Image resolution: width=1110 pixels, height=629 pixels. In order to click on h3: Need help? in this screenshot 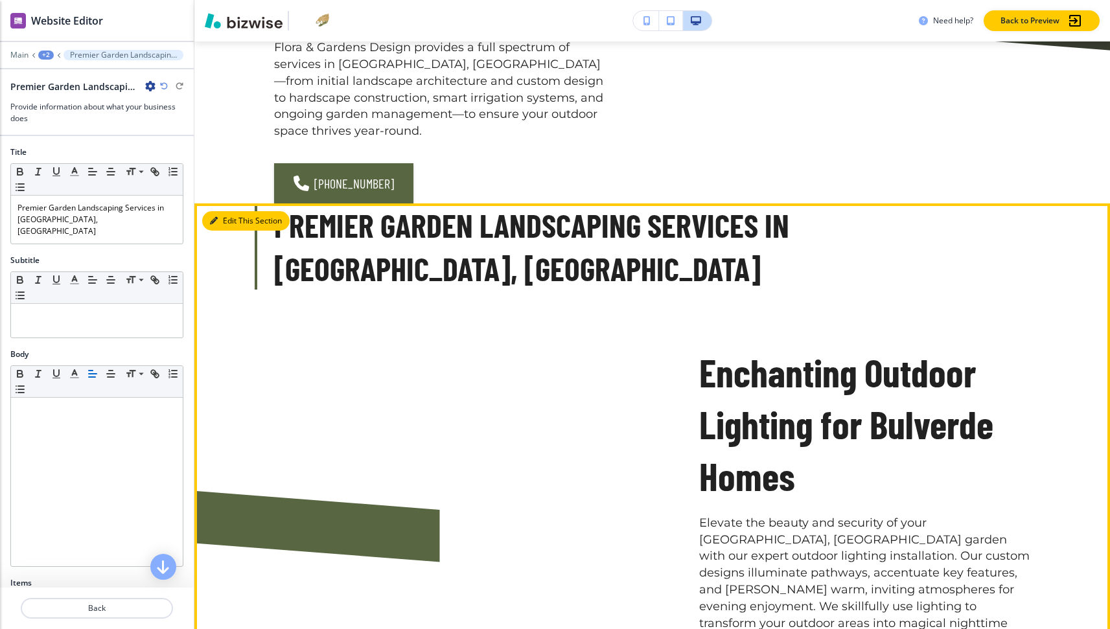, I will do `click(953, 21)`.